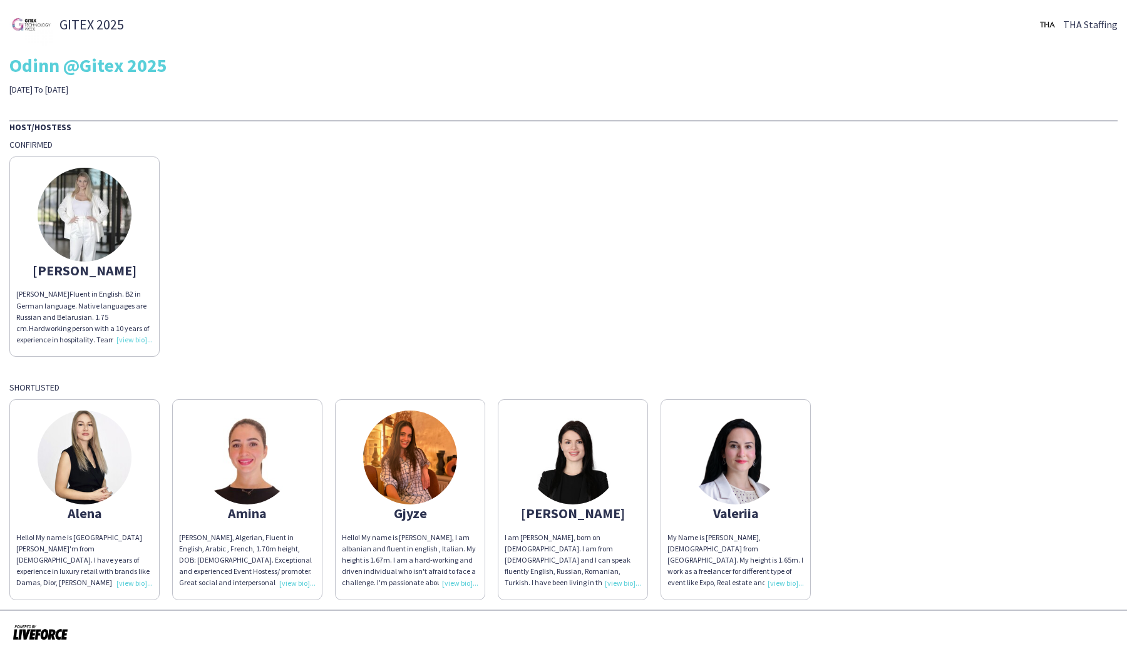 This screenshot has width=1127, height=654. I want to click on span: Hardworking person with a 10 years of experience in hospitality. Team worker . A well organized i..., so click(84, 374).